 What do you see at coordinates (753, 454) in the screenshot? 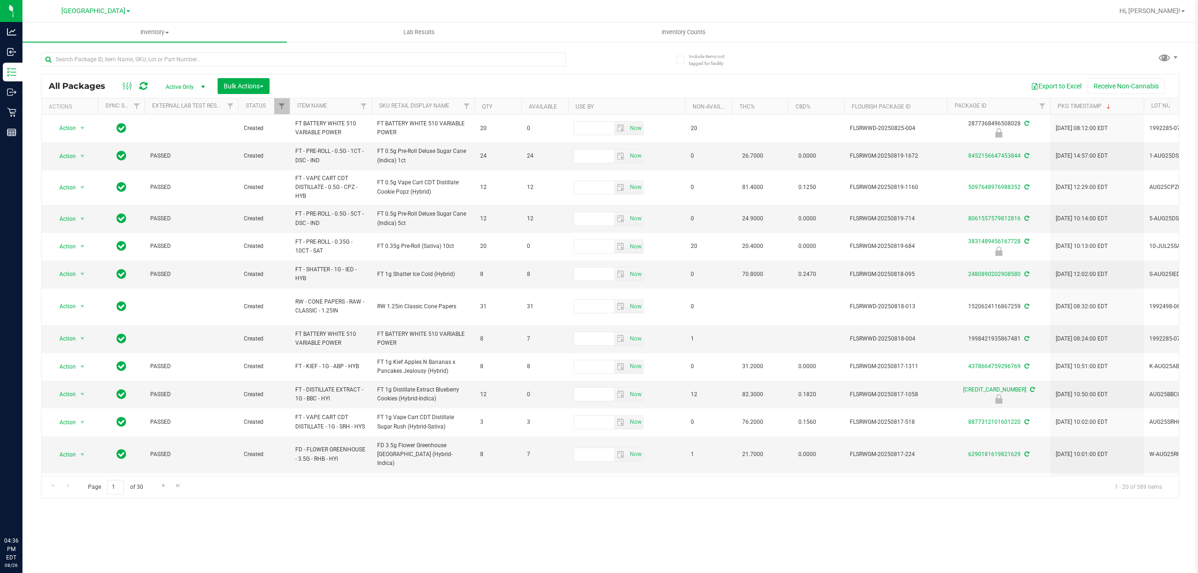
I see `span: 21.7000` at bounding box center [753, 454].